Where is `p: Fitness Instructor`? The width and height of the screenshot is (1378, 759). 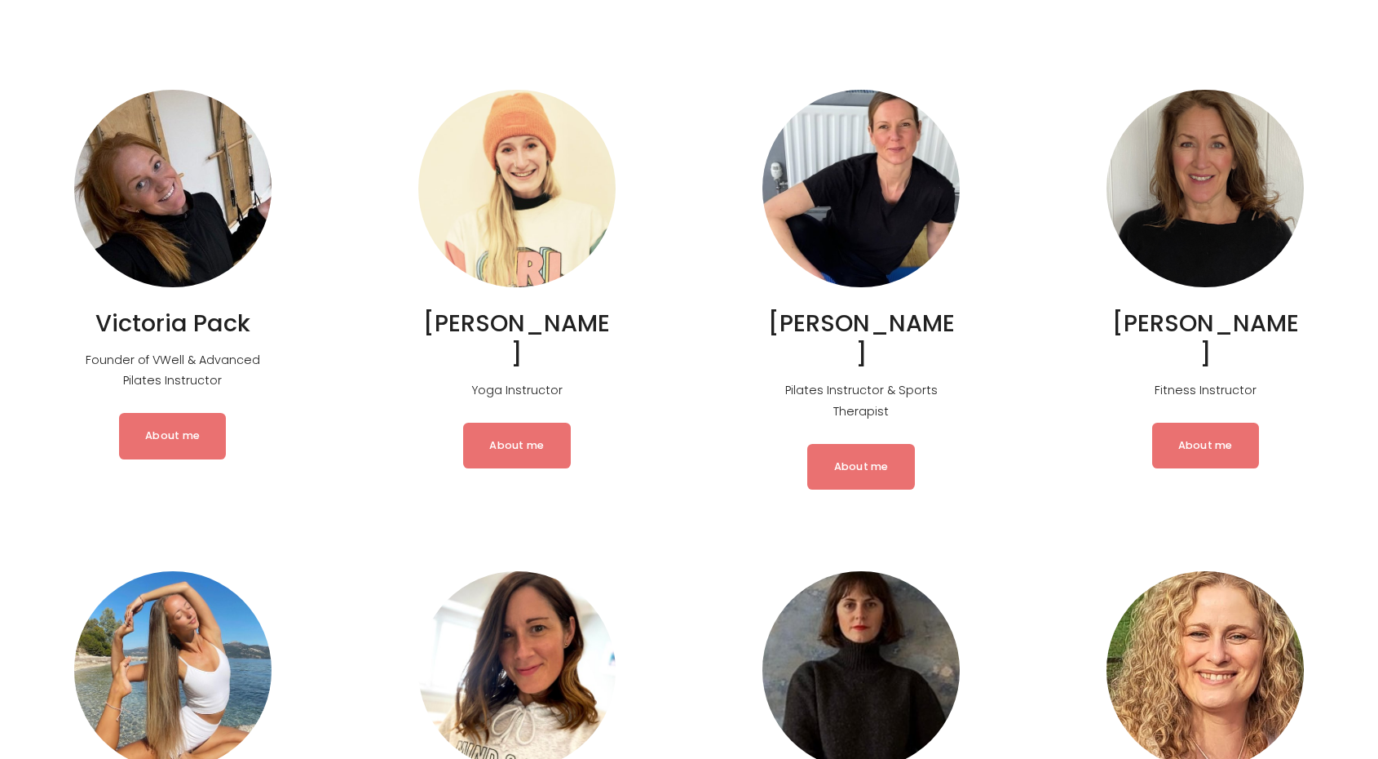
p: Fitness Instructor is located at coordinates (1205, 391).